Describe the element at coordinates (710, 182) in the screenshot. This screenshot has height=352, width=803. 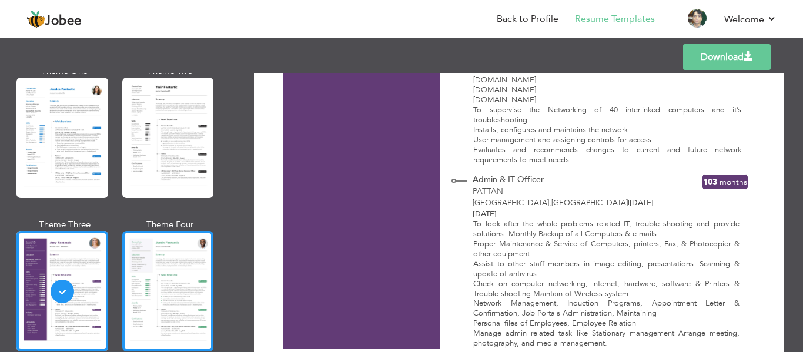
I see `span: 103` at that location.